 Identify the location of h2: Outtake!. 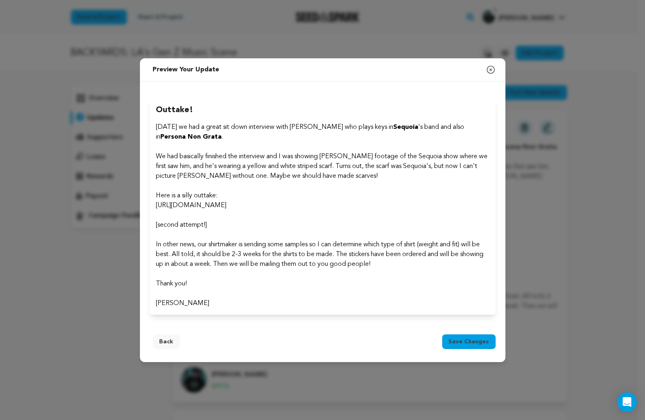
(323, 110).